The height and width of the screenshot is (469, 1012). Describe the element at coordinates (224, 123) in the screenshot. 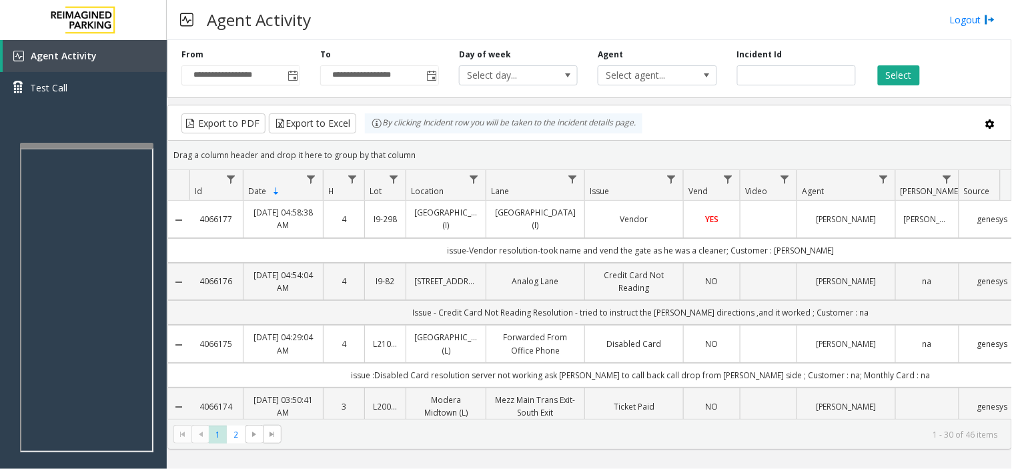

I see `button: Export to PDF` at that location.